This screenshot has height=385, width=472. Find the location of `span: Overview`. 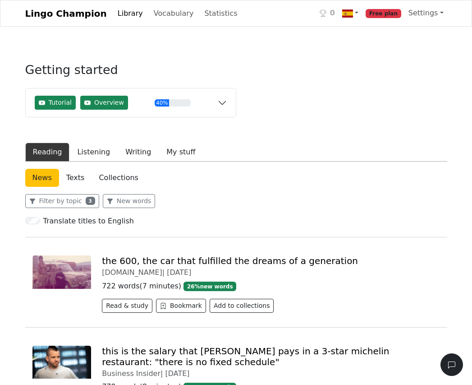

span: Overview is located at coordinates (109, 102).